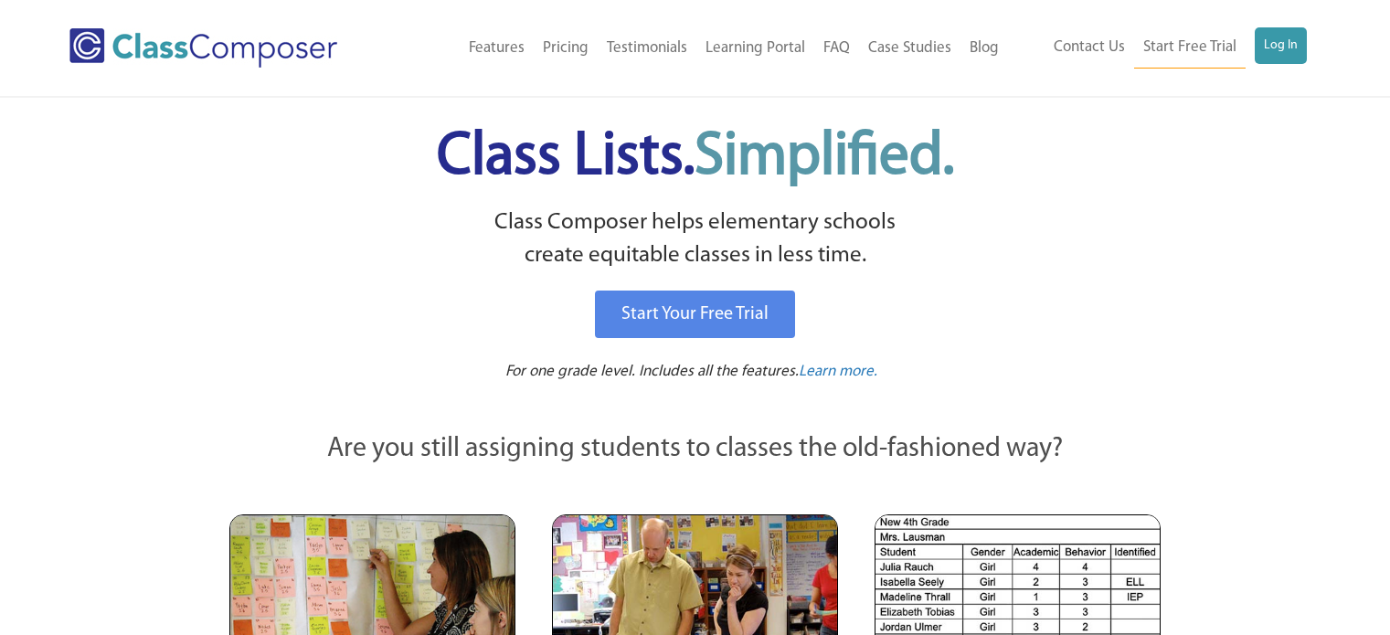 The height and width of the screenshot is (635, 1390). What do you see at coordinates (694, 314) in the screenshot?
I see `span: Start Your Free Trial` at bounding box center [694, 314].